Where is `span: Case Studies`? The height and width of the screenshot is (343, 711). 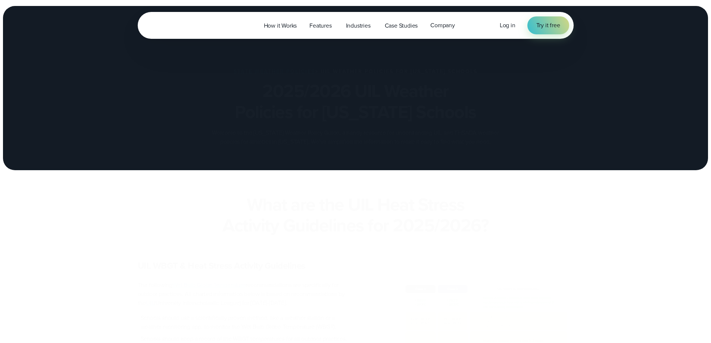 span: Case Studies is located at coordinates (401, 26).